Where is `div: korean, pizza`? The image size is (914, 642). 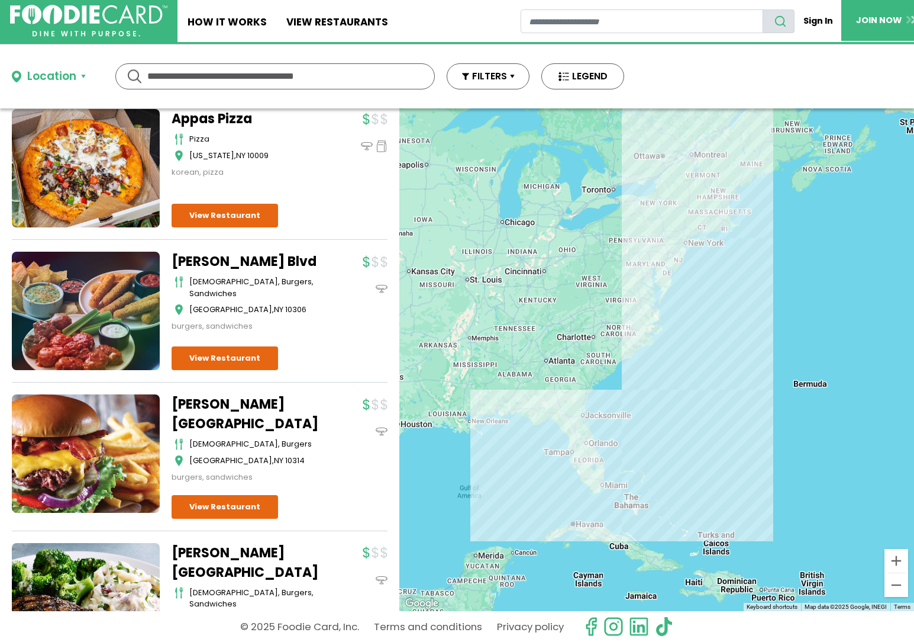 div: korean, pizza is located at coordinates (246, 172).